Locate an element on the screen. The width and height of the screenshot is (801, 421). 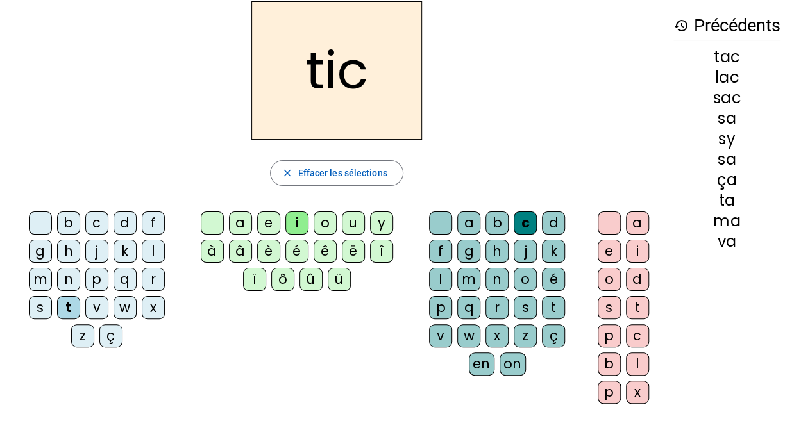
div: sy is located at coordinates (726, 139).